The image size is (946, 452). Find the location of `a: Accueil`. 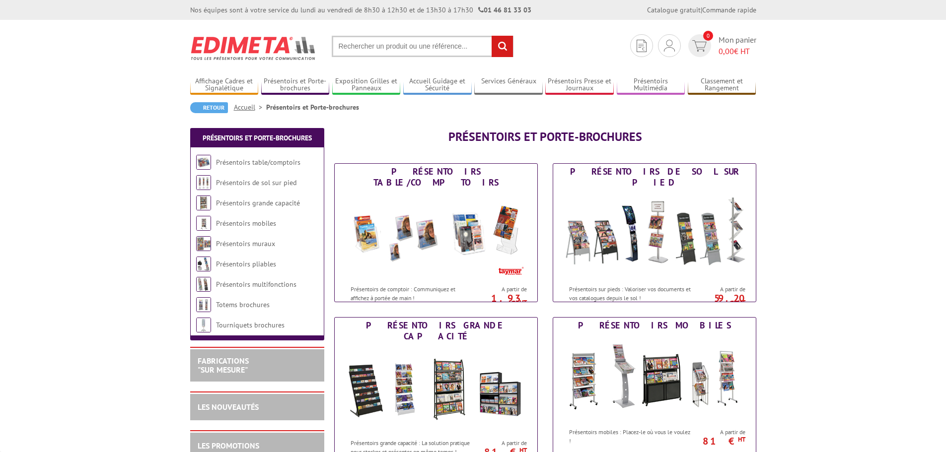

a: Accueil is located at coordinates (250, 107).